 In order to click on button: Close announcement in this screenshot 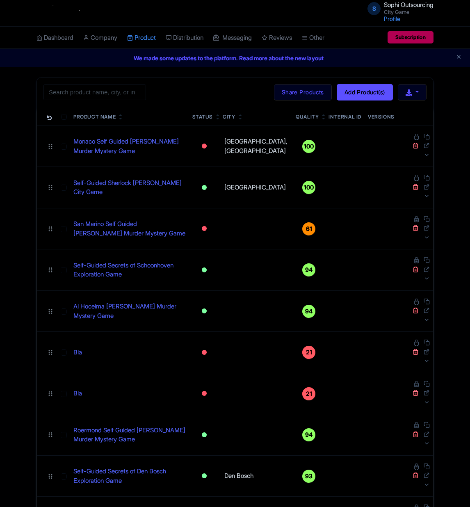, I will do `click(459, 57)`.